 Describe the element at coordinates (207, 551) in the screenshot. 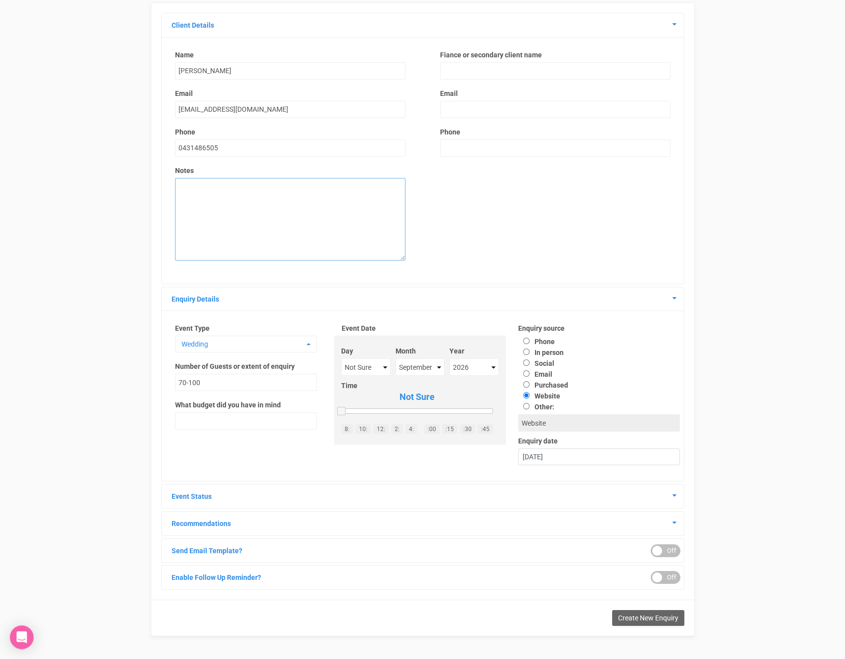

I see `a: Send Email Template?` at that location.